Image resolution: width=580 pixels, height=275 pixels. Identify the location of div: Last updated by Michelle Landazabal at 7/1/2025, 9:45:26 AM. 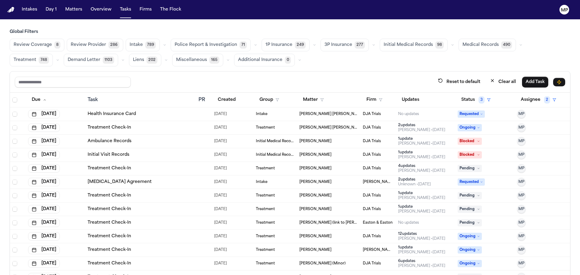
(422, 171).